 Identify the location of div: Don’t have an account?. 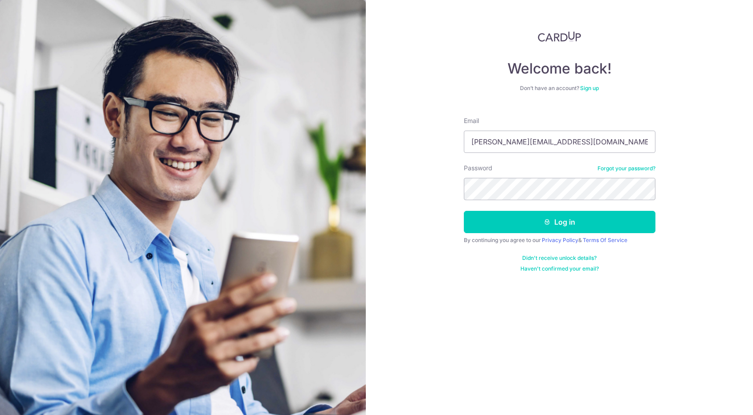
(560, 88).